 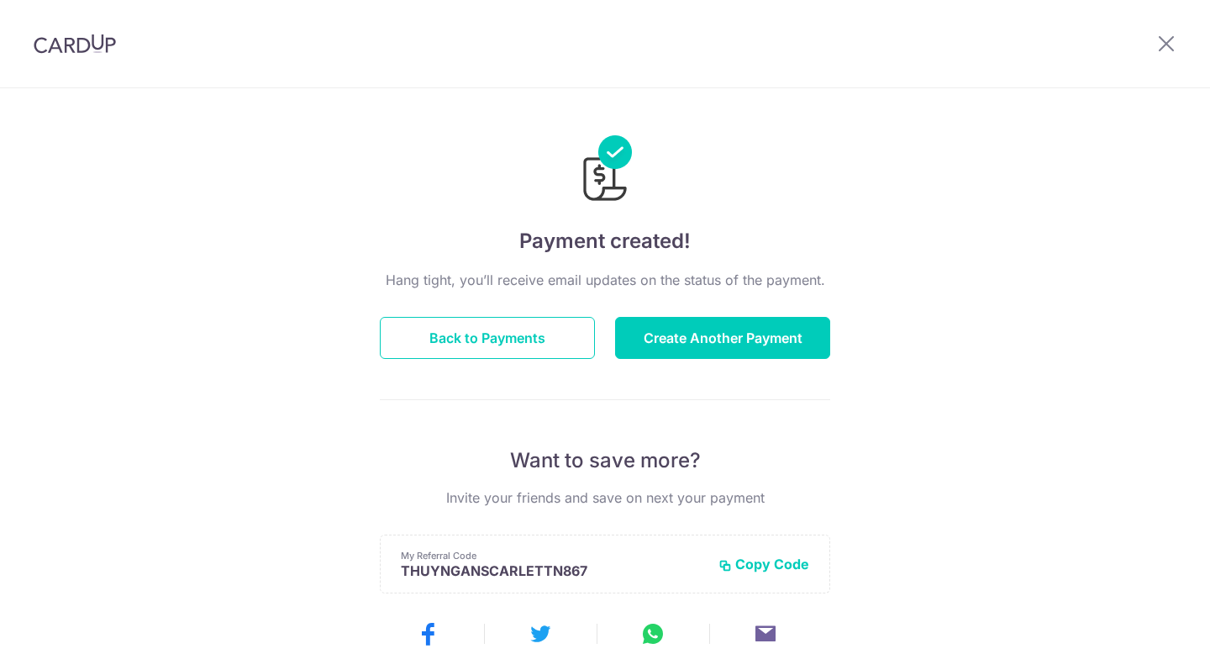 I want to click on p: THUYNGANSCARLETTN867, so click(x=553, y=571).